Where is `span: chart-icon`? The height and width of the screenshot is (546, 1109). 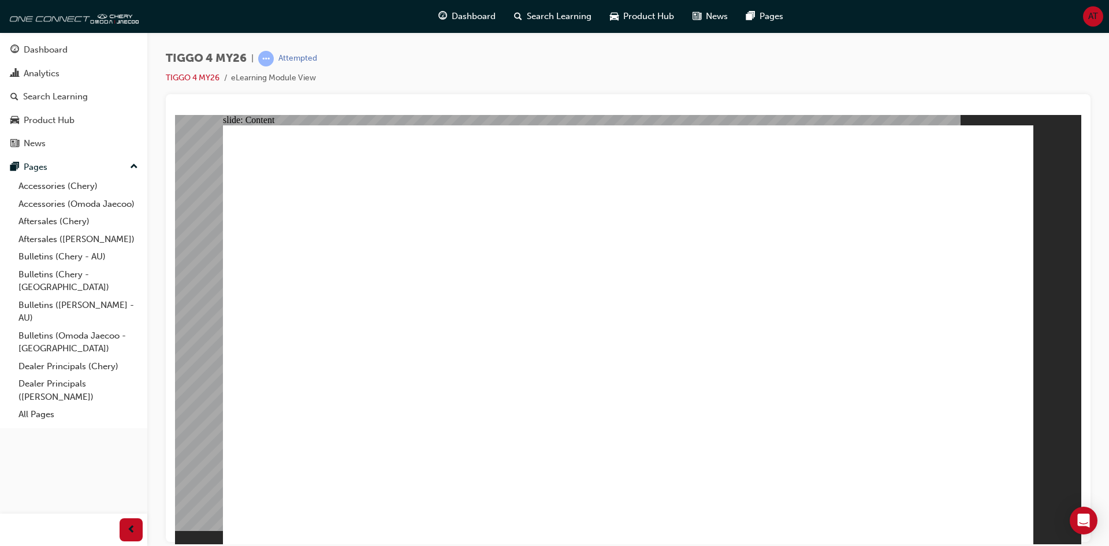
span: chart-icon is located at coordinates (14, 74).